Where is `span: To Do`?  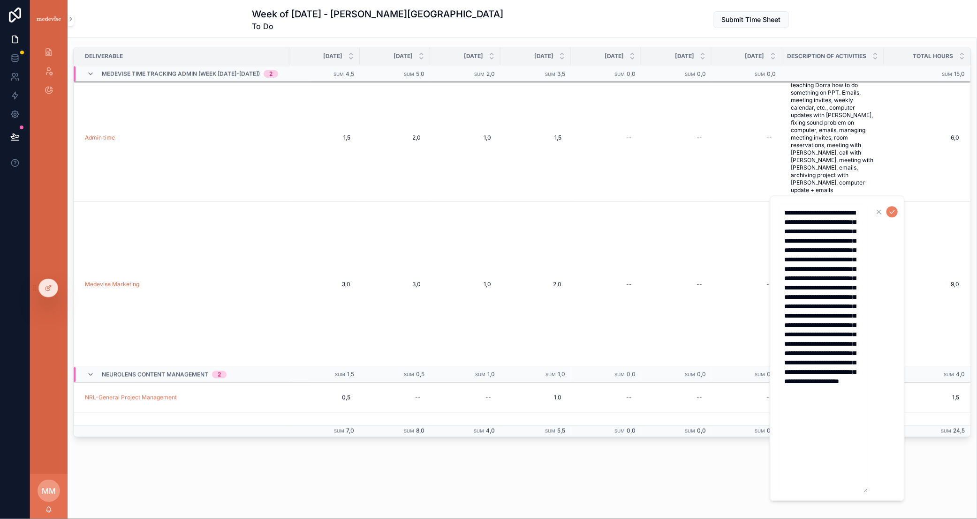 span: To Do is located at coordinates (378, 26).